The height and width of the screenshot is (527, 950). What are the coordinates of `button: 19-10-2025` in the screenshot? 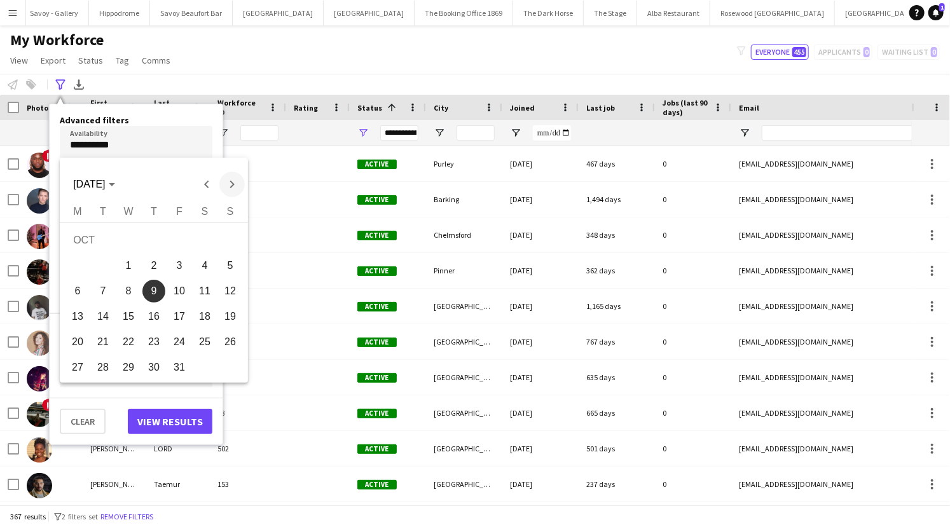 It's located at (230, 317).